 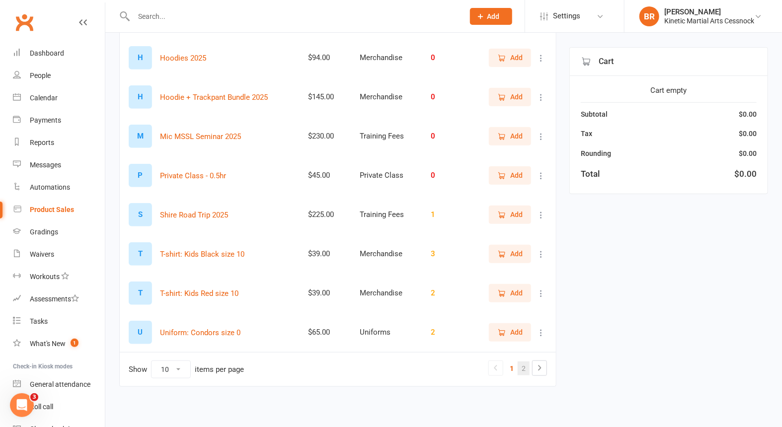 What do you see at coordinates (586, 134) in the screenshot?
I see `div: Tax` at bounding box center [586, 134].